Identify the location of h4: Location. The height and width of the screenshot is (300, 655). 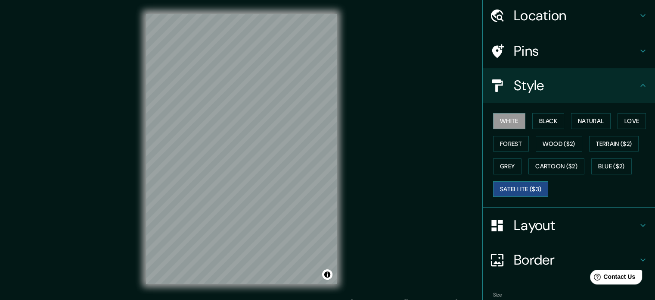
(576, 16).